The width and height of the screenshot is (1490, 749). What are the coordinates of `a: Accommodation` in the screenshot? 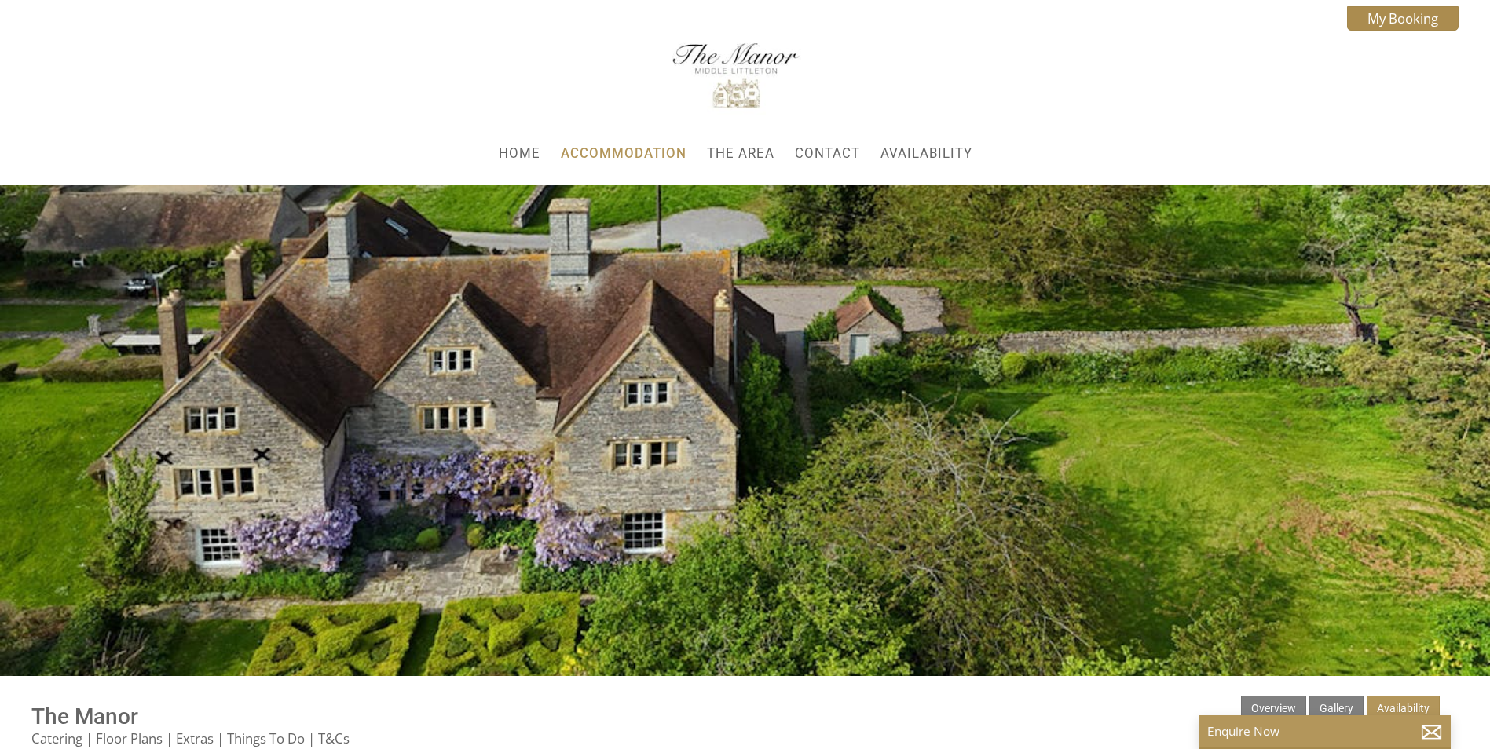 It's located at (624, 153).